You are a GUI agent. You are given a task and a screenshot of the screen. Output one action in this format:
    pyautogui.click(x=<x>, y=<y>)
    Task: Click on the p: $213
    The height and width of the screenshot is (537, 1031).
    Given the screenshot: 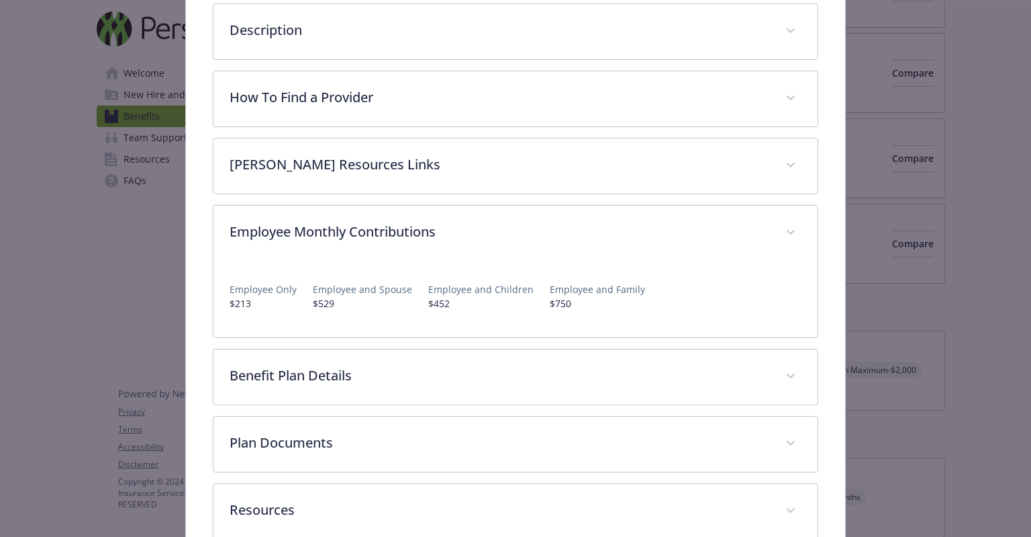 What is the action you would take?
    pyautogui.click(x=263, y=303)
    